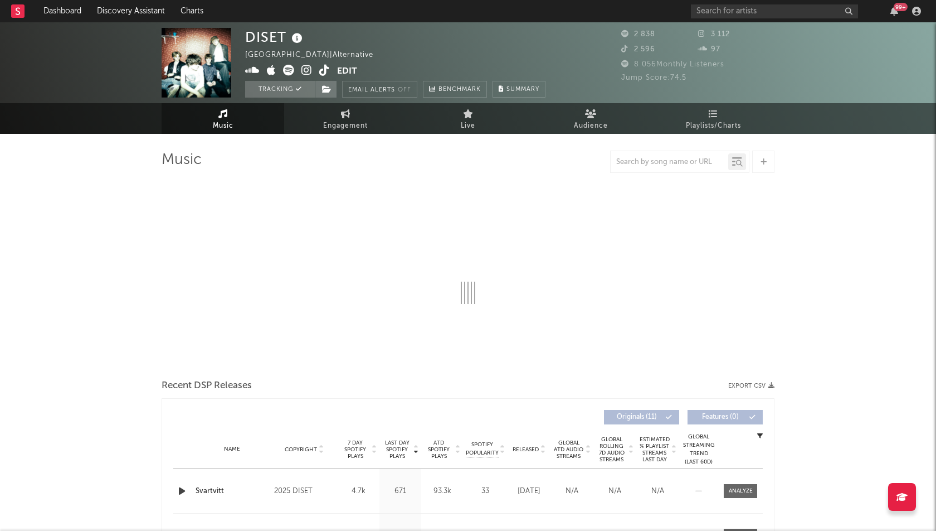  I want to click on button: Edit, so click(347, 71).